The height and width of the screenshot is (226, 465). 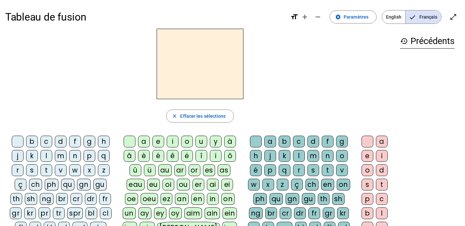 I want to click on div: dr, so click(x=300, y=213).